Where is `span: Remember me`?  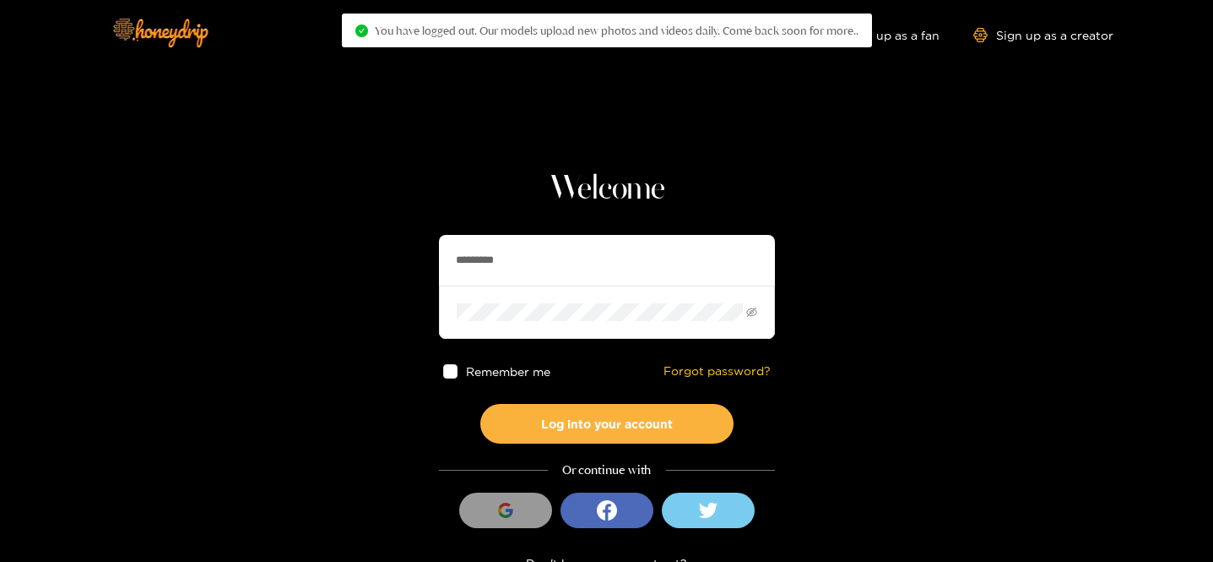
span: Remember me is located at coordinates (508, 371).